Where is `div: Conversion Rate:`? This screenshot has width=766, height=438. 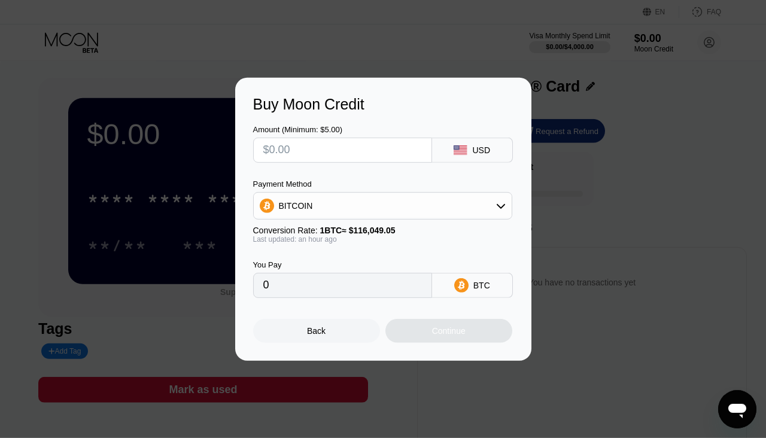
div: Conversion Rate: is located at coordinates (382, 230).